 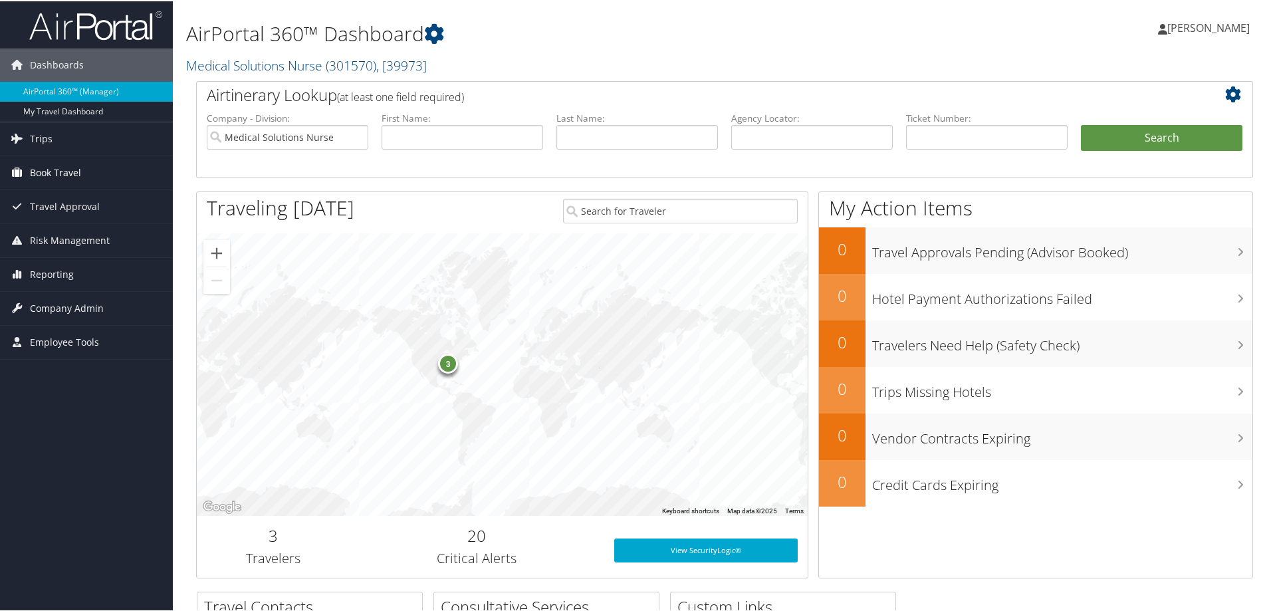 I want to click on h3: Travelers, so click(x=273, y=557).